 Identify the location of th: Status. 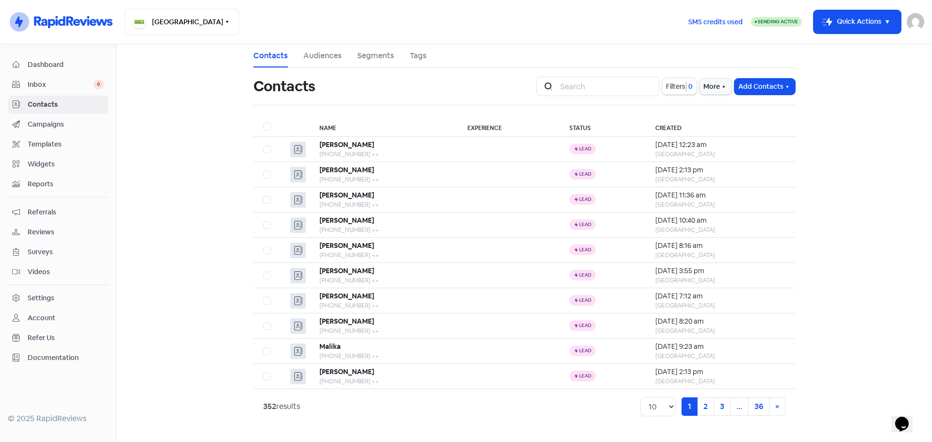
(602, 127).